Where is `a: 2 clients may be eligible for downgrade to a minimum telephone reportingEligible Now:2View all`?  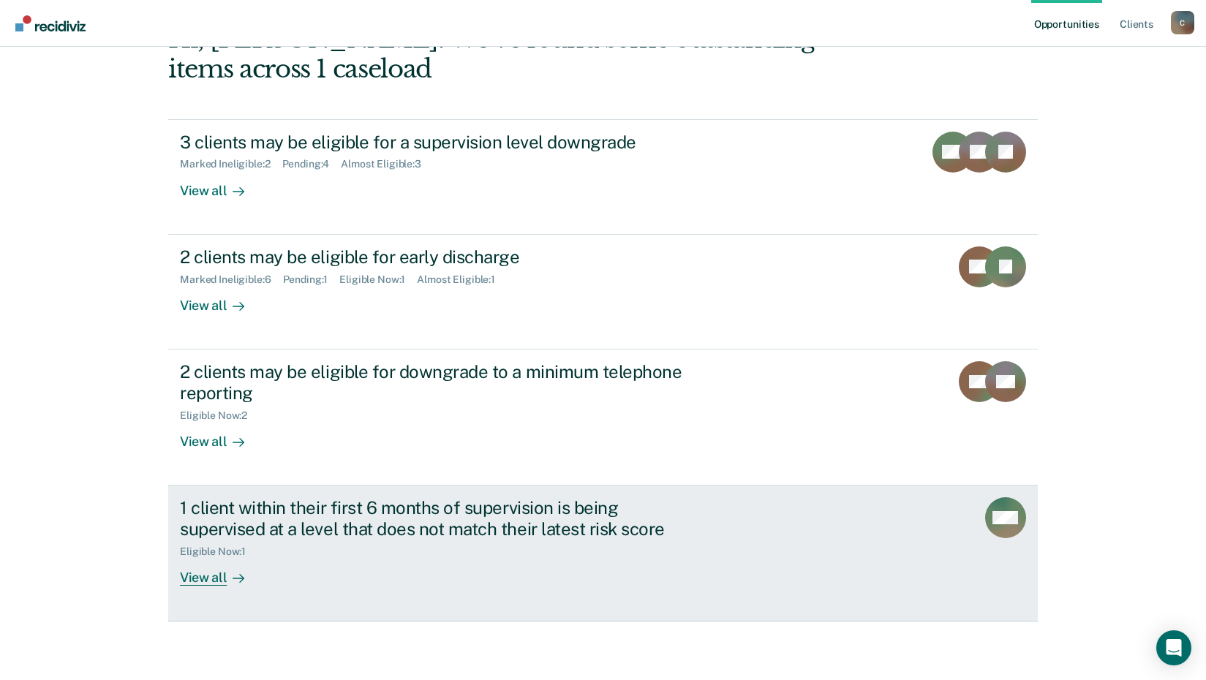
a: 2 clients may be eligible for downgrade to a minimum telephone reportingEligible Now:2View all is located at coordinates (603, 418).